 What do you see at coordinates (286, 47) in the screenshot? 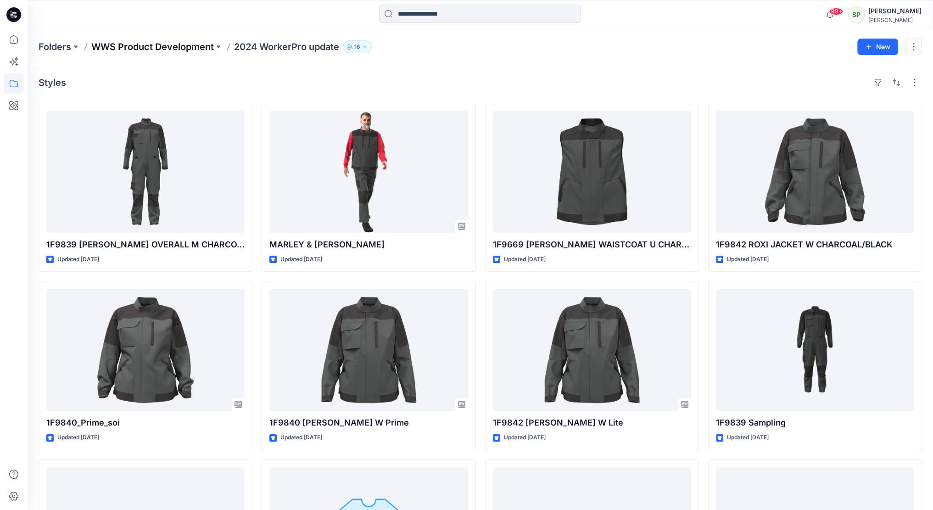
I see `p: 2024 WorkerPro update` at bounding box center [286, 47].